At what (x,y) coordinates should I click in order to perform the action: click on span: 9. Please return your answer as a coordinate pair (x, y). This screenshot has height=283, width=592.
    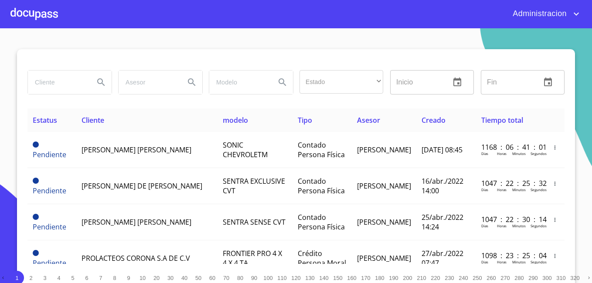
    Looking at the image, I should click on (128, 278).